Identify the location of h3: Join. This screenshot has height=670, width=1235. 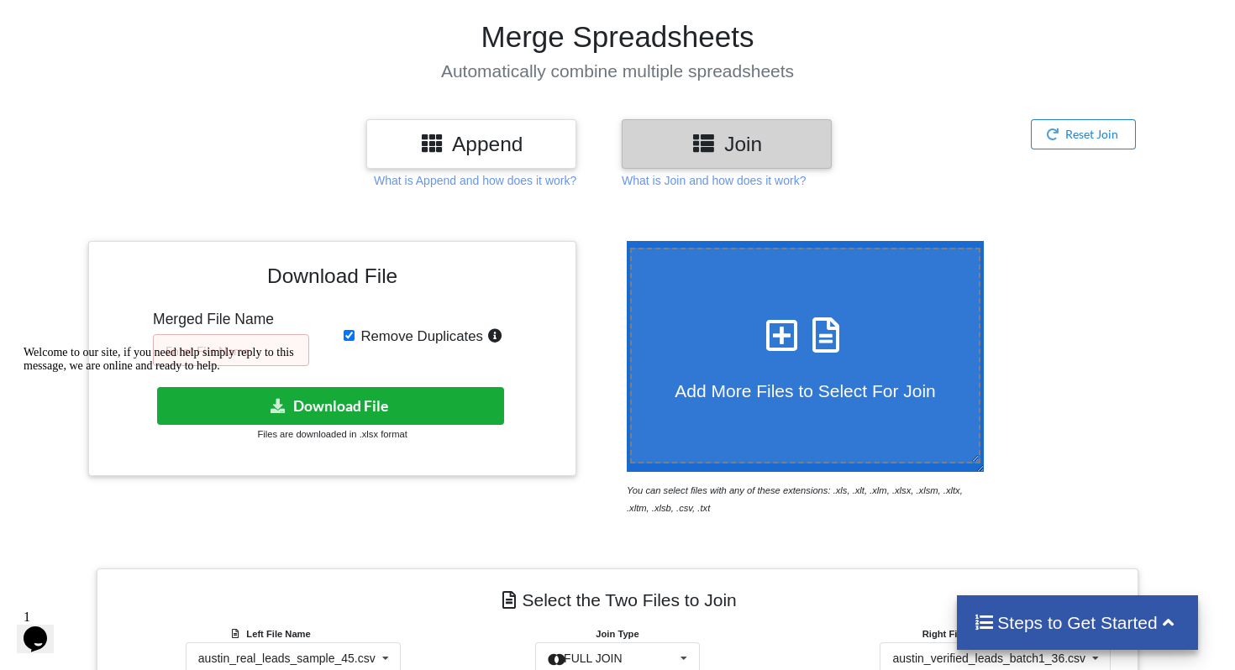
(727, 144).